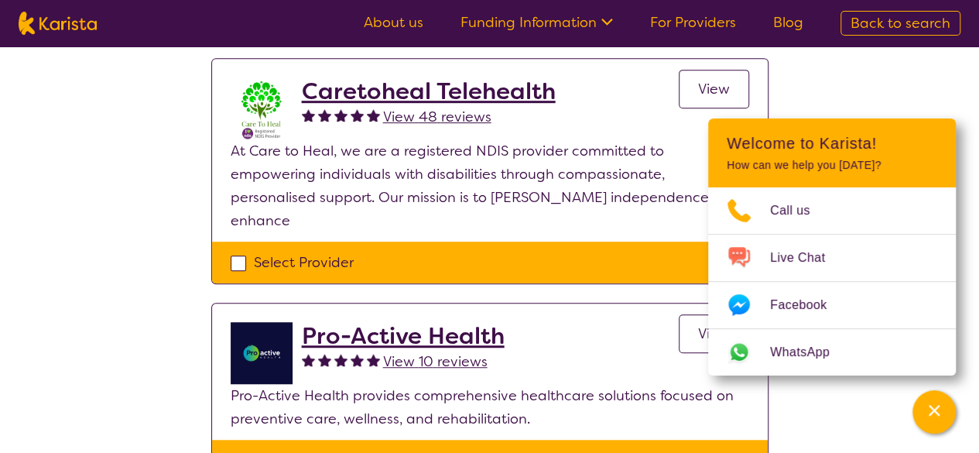 The image size is (979, 453). What do you see at coordinates (403, 336) in the screenshot?
I see `h2: Pro-Active Health` at bounding box center [403, 336].